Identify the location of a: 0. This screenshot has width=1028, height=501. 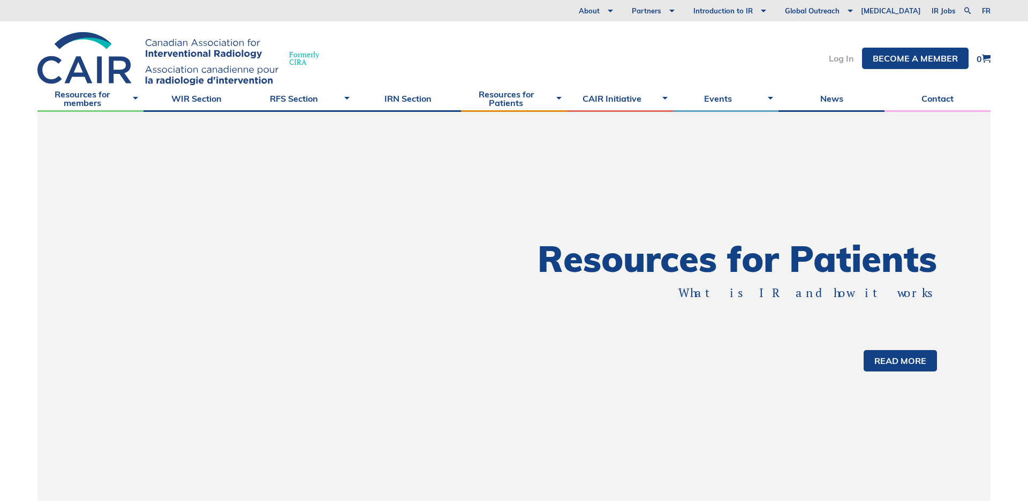
(984, 58).